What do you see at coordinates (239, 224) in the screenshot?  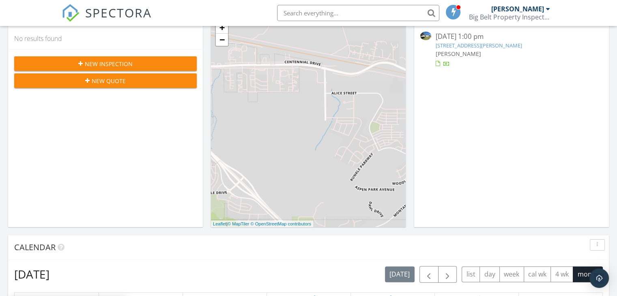 I see `a: © MapTiler` at bounding box center [239, 224].